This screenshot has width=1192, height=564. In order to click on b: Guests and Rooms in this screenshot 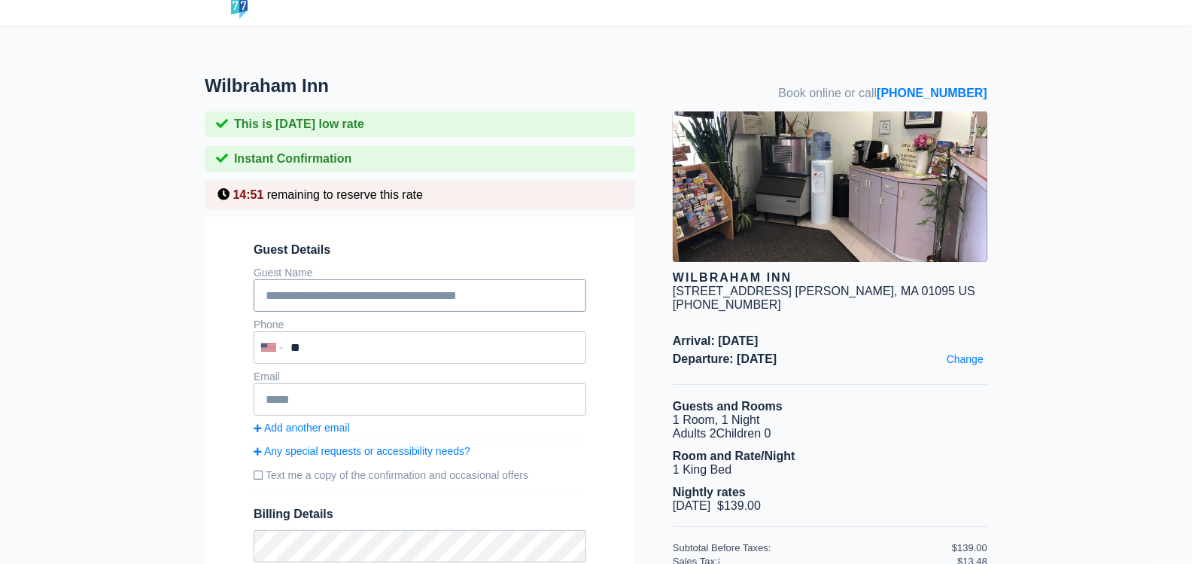, I will do `click(728, 406)`.